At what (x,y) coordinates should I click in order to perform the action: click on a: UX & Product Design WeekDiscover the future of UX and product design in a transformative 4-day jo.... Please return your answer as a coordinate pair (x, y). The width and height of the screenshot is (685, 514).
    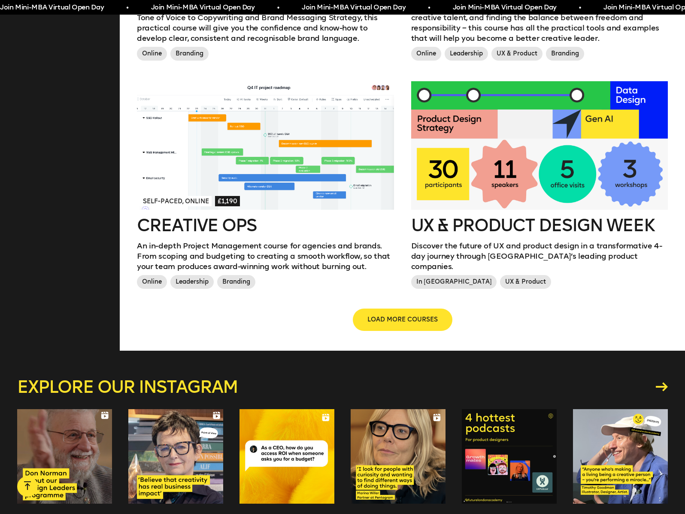
    Looking at the image, I should click on (540, 186).